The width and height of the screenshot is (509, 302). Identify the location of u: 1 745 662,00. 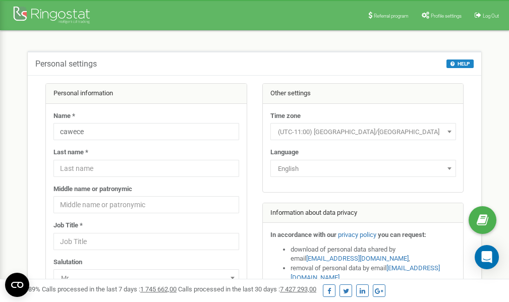
(158, 289).